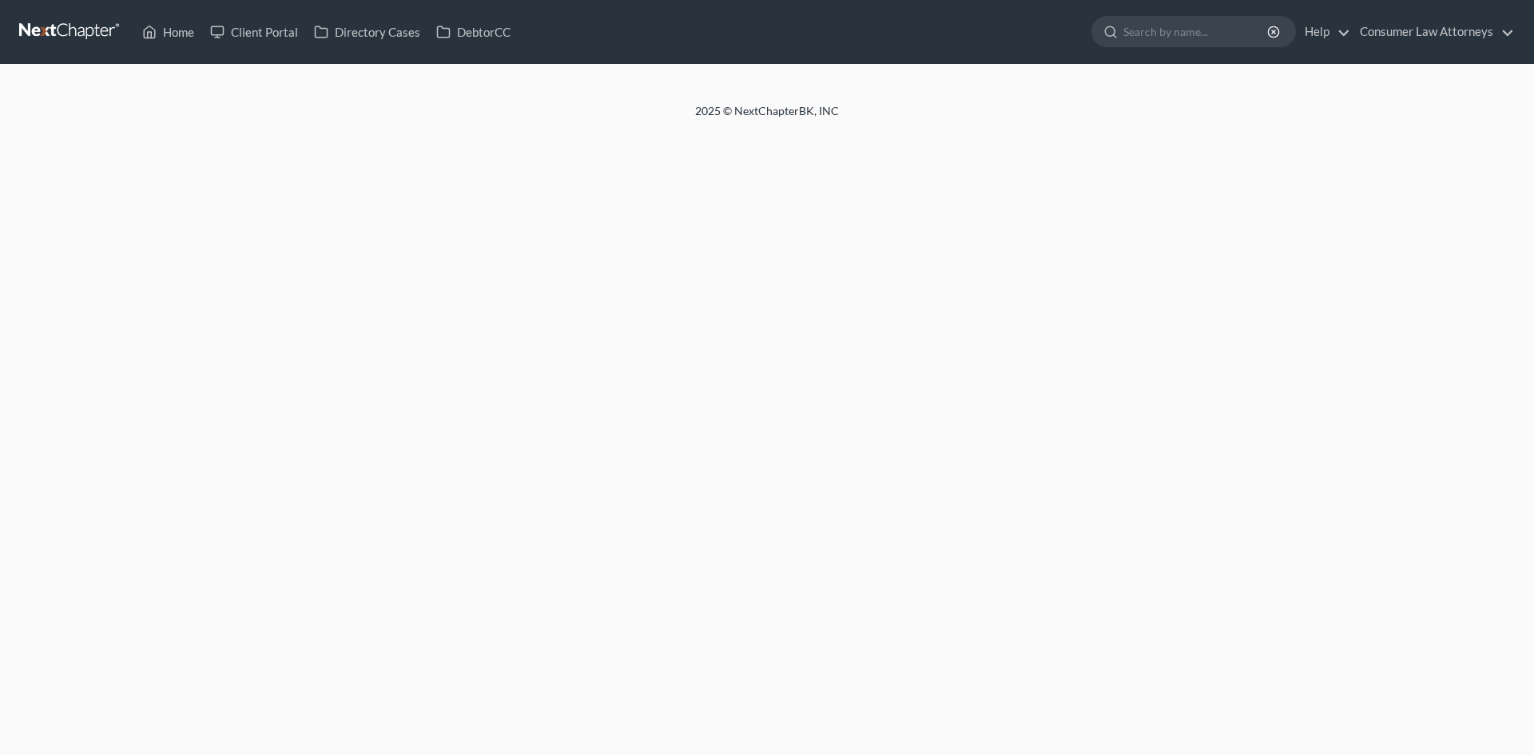 The image size is (1534, 755). I want to click on a: Home, so click(168, 32).